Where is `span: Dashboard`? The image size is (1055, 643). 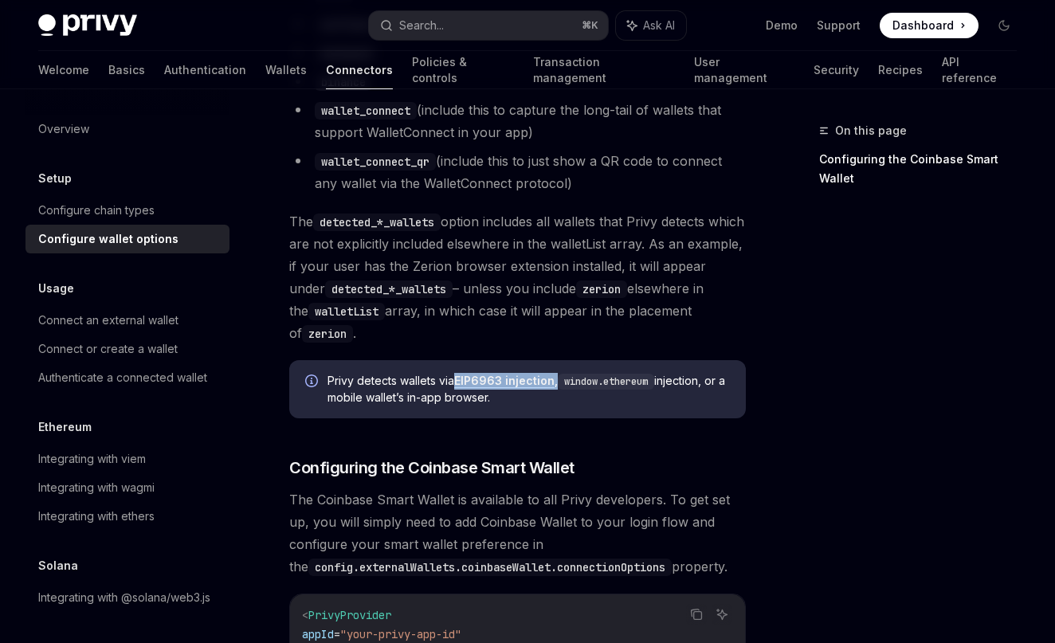 span: Dashboard is located at coordinates (923, 25).